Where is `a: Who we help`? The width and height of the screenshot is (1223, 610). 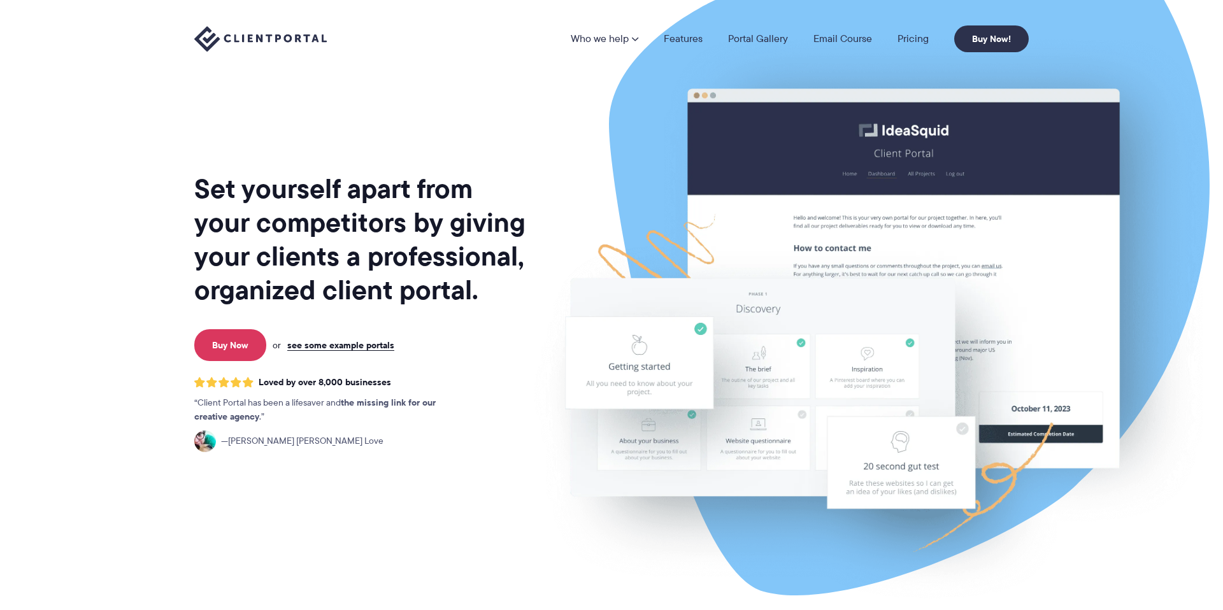
a: Who we help is located at coordinates (605, 39).